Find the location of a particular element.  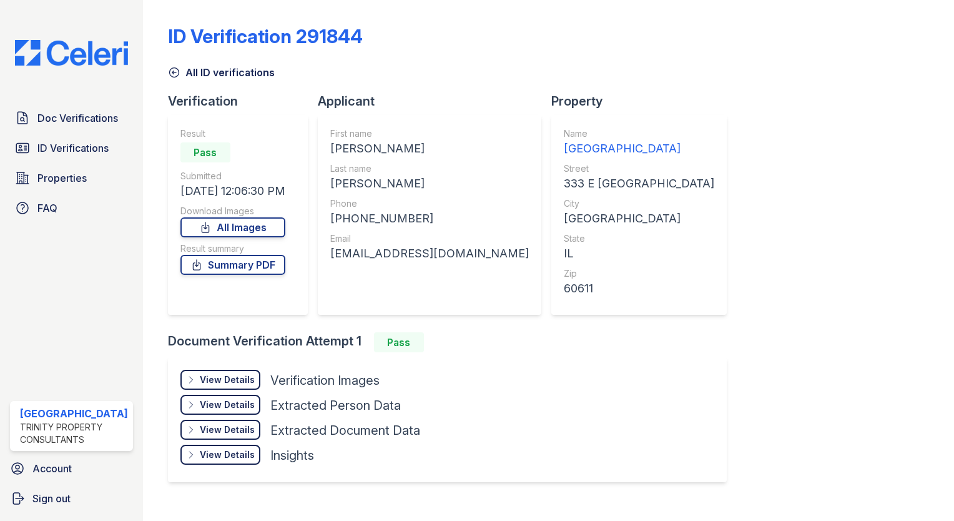

a: Summary PDF is located at coordinates (233, 265).